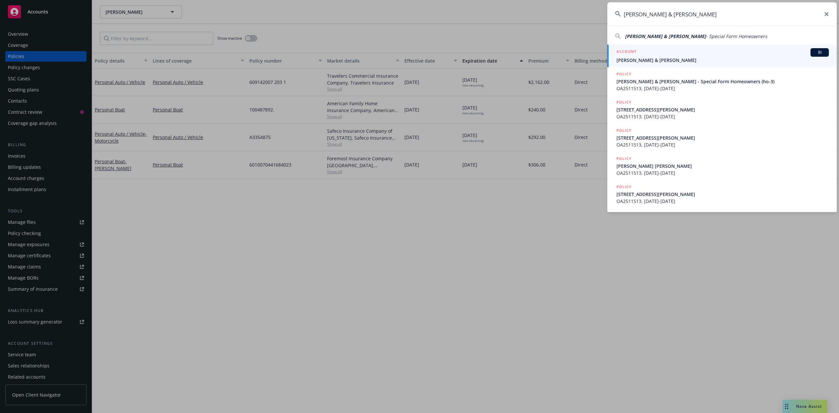  What do you see at coordinates (819, 52) in the screenshot?
I see `span: BI` at bounding box center [819, 52].